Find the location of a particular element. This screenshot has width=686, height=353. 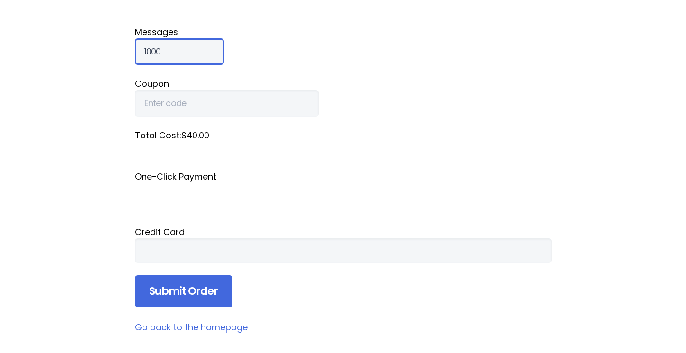

div: Credit Card is located at coordinates (343, 231).